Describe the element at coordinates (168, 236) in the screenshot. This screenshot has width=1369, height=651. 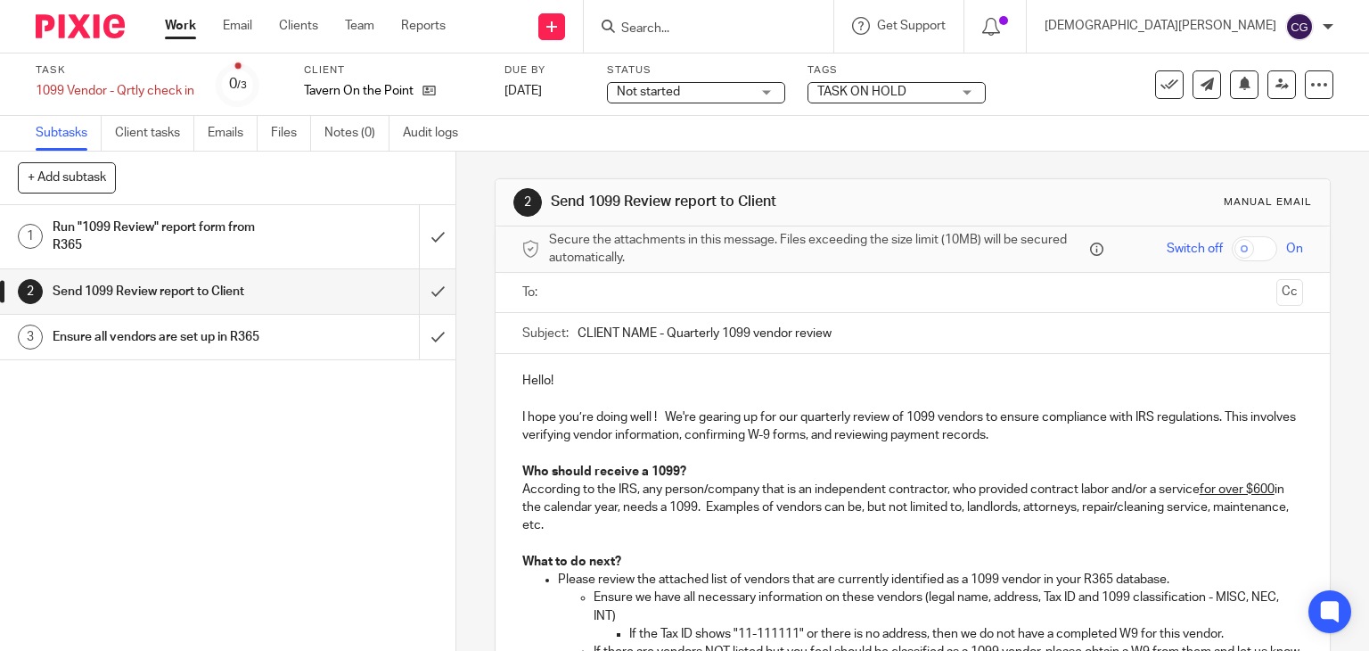
I see `h1: Run "1099 Review" report form from R365` at that location.